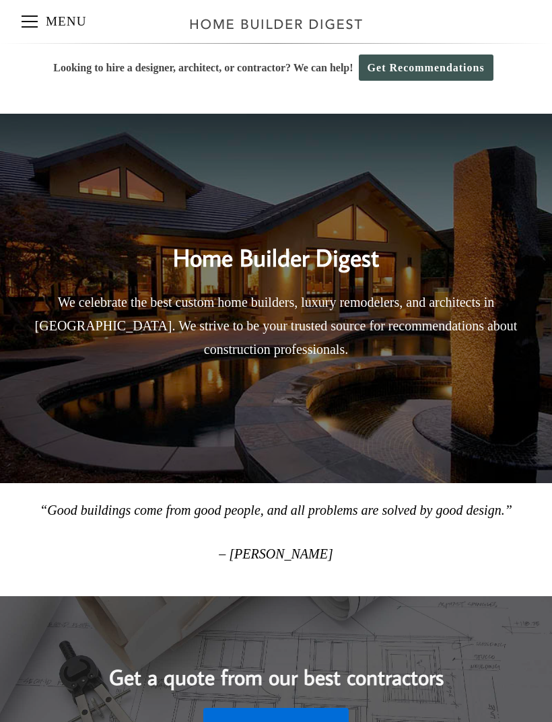 The image size is (552, 722). I want to click on h2: Get a quote from our best contractors, so click(276, 667).